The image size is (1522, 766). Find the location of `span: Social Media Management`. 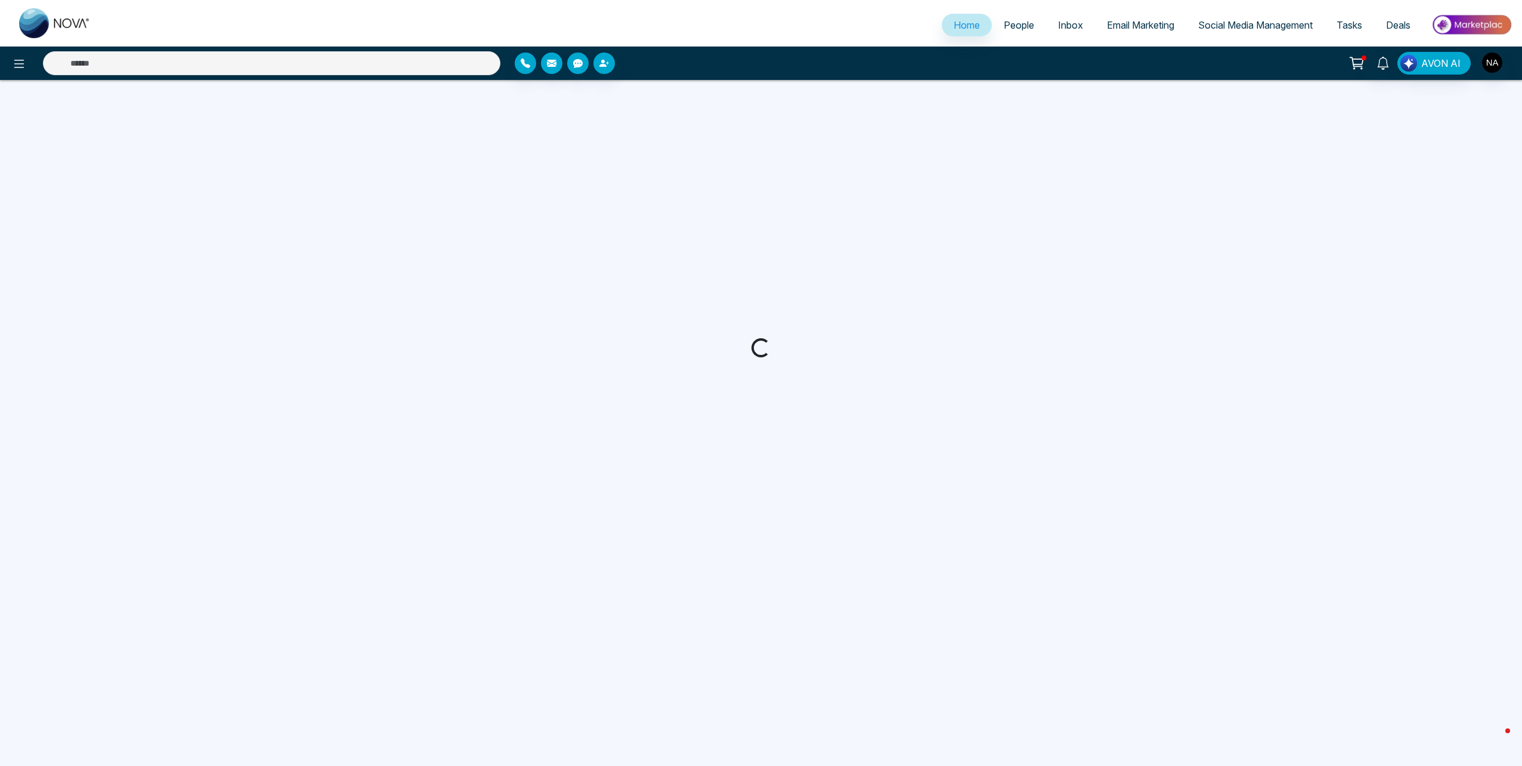

span: Social Media Management is located at coordinates (1256, 25).